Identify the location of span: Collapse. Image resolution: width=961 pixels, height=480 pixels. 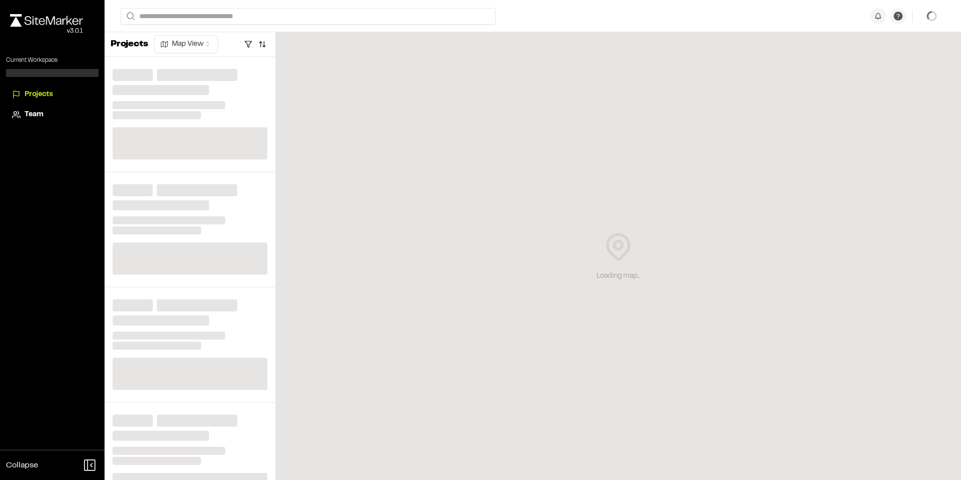
(22, 465).